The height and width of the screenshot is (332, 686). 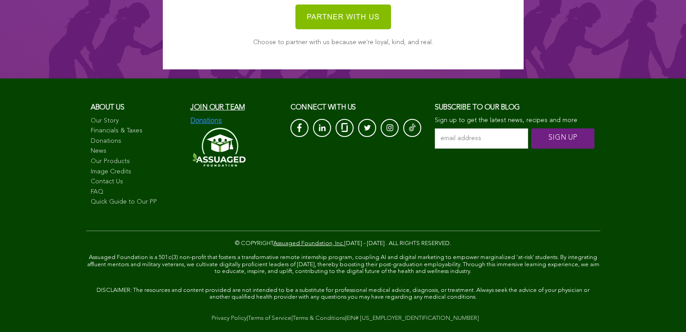 What do you see at coordinates (515, 108) in the screenshot?
I see `h3: Subscribe to our blog` at bounding box center [515, 108].